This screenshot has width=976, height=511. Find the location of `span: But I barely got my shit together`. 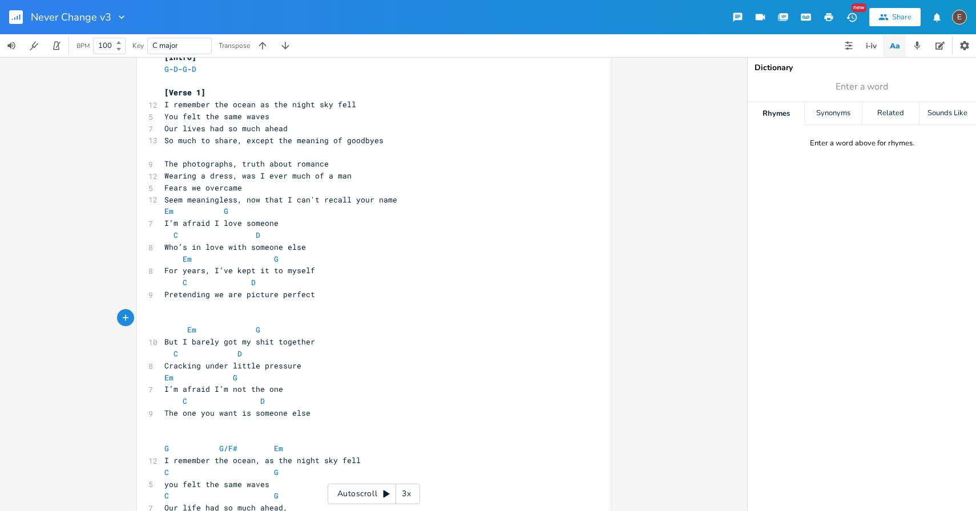

span: But I barely got my shit together is located at coordinates (240, 342).